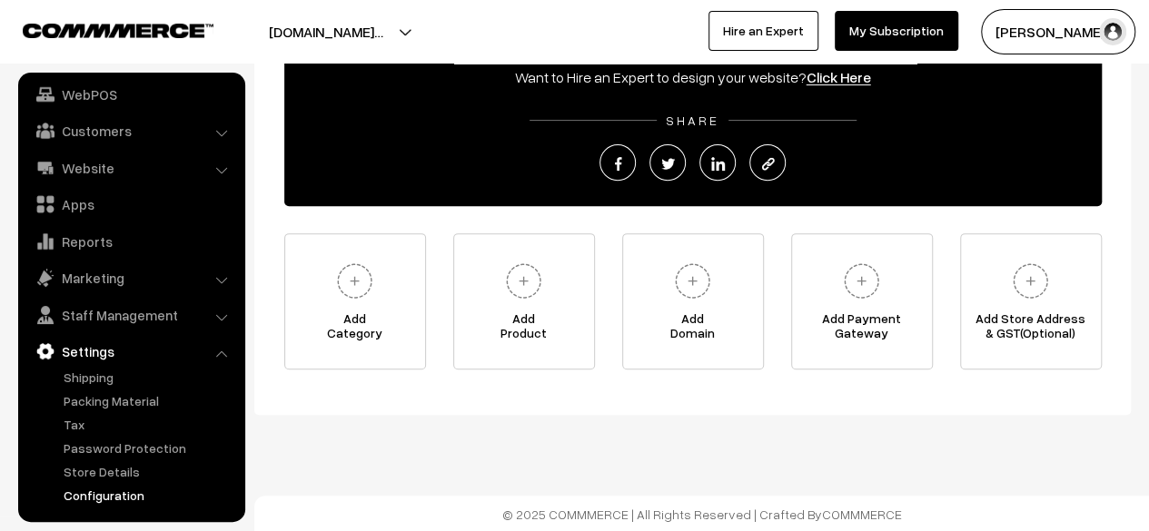  Describe the element at coordinates (149, 495) in the screenshot. I see `a: Configuration` at that location.